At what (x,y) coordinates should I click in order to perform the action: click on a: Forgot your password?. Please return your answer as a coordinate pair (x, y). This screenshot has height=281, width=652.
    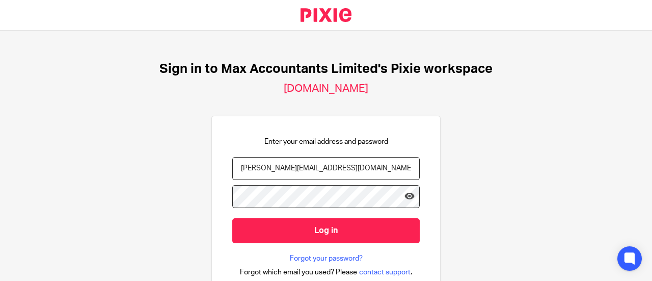
    Looking at the image, I should click on (326, 258).